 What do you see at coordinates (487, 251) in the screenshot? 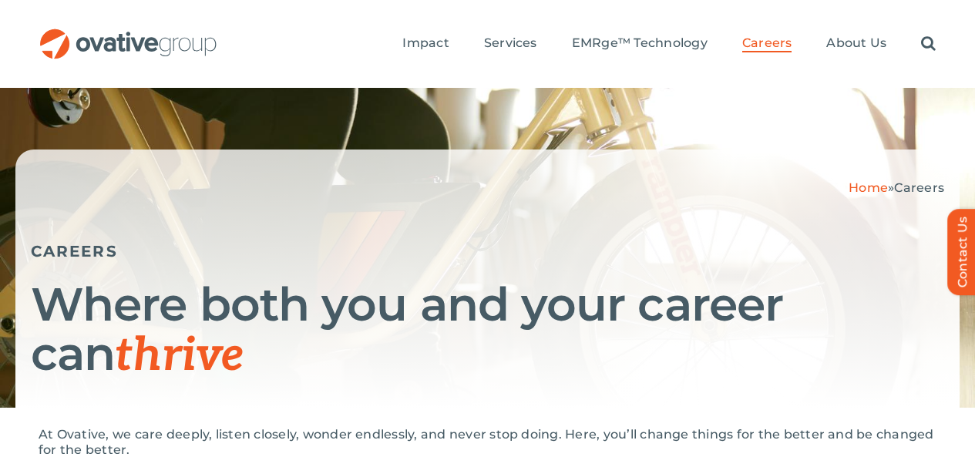
I see `h5: CAREERS` at bounding box center [487, 251].